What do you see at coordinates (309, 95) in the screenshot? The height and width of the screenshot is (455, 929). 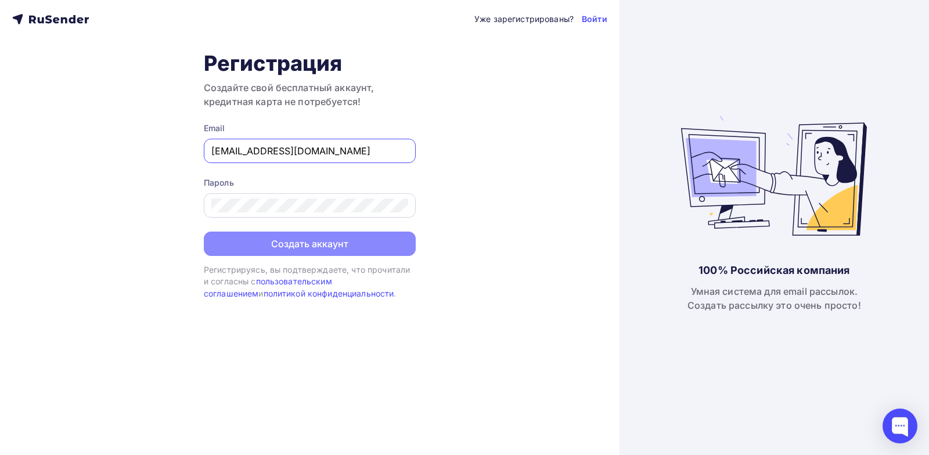 I see `h3: Создайте свой бесплатный аккаунт, кредитная карта не потребуется!` at bounding box center [309, 95].